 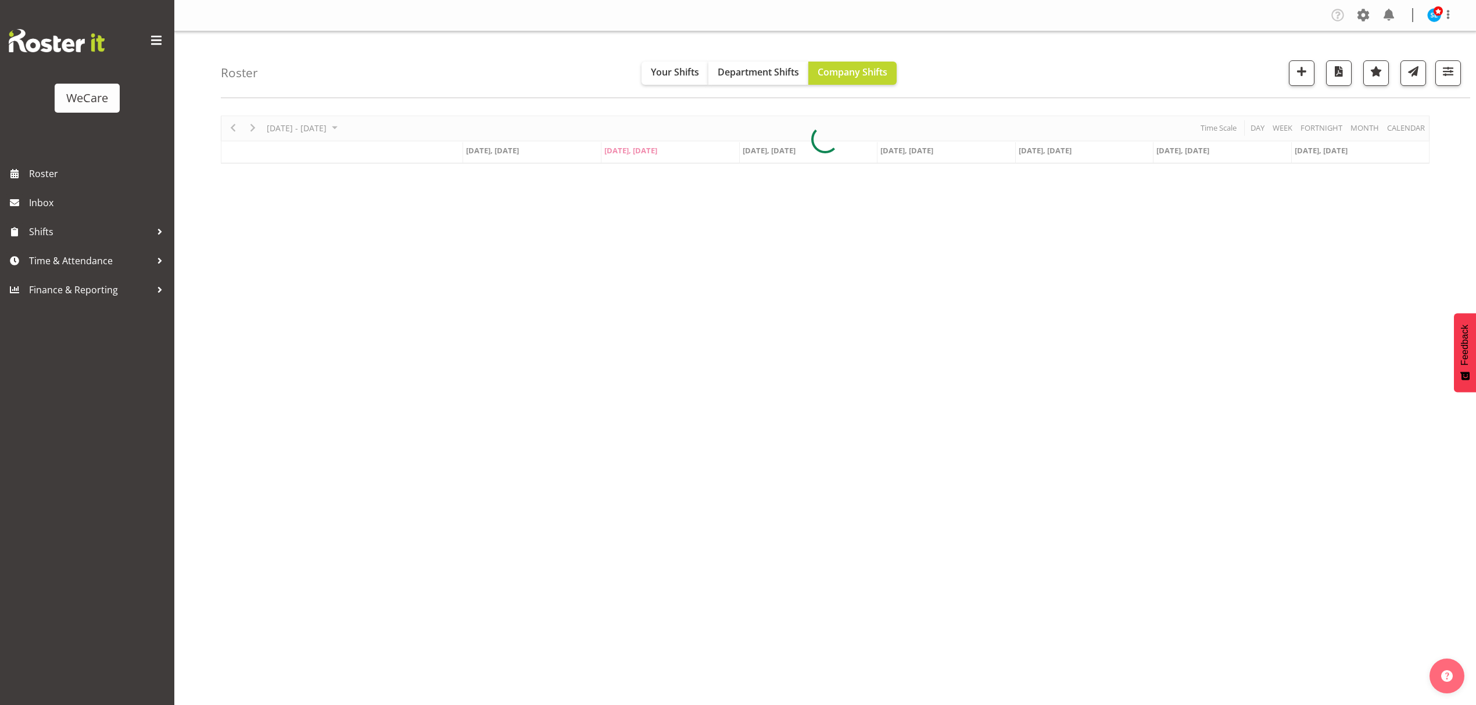 What do you see at coordinates (1465, 345) in the screenshot?
I see `span: Feedback` at bounding box center [1465, 345].